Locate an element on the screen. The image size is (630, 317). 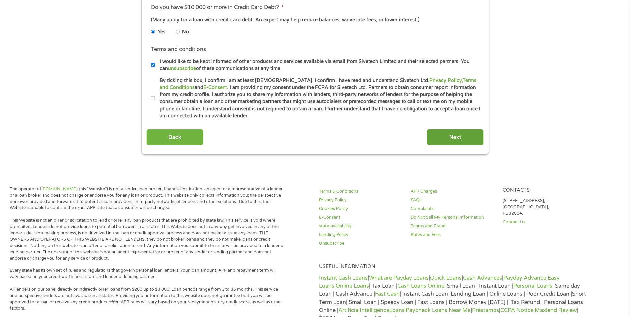
a: Cash Loans Online is located at coordinates (421, 286).